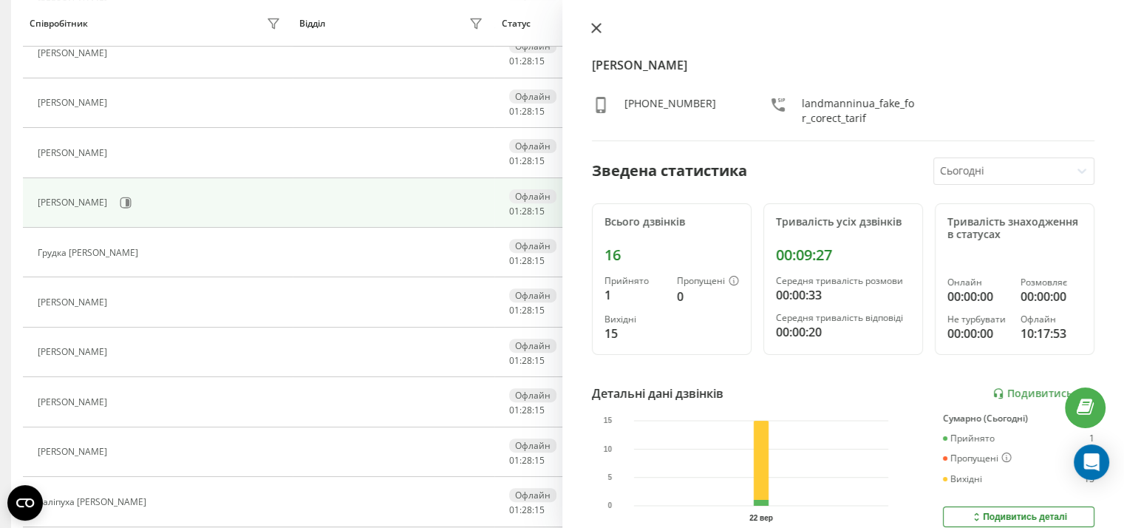 This screenshot has height=528, width=1124. Describe the element at coordinates (610, 505) in the screenshot. I see `text: 0` at that location.